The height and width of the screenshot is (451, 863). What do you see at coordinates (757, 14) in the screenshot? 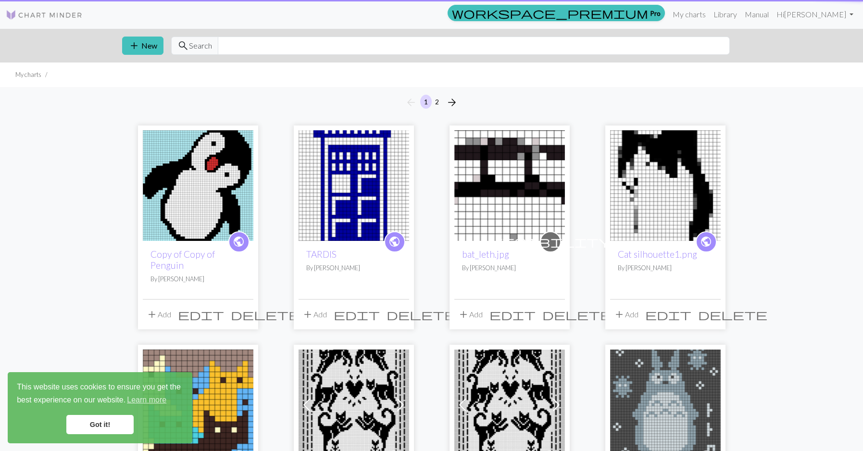
I see `a: Manual` at bounding box center [757, 14].